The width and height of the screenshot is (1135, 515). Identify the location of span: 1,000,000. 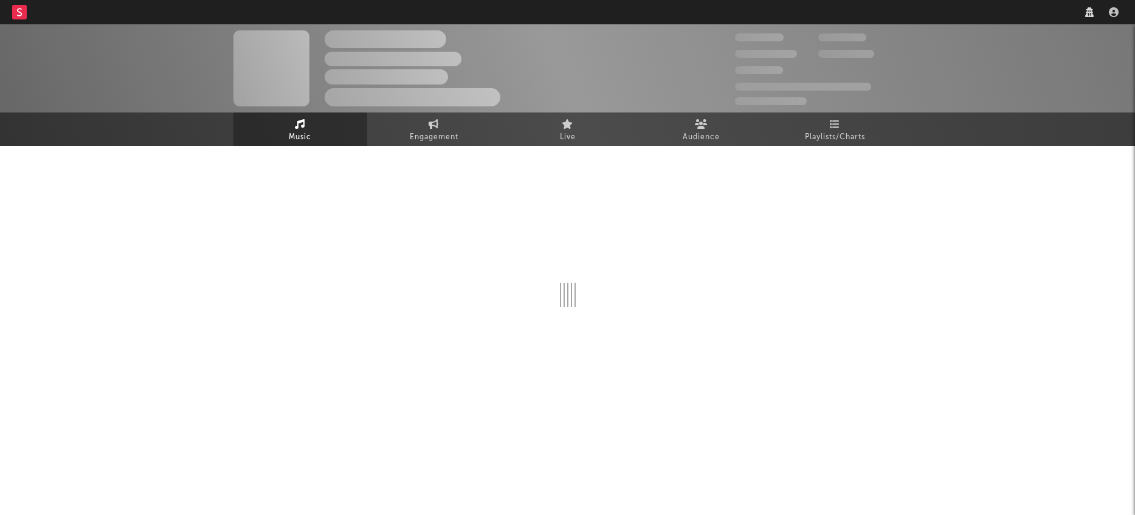
(846, 54).